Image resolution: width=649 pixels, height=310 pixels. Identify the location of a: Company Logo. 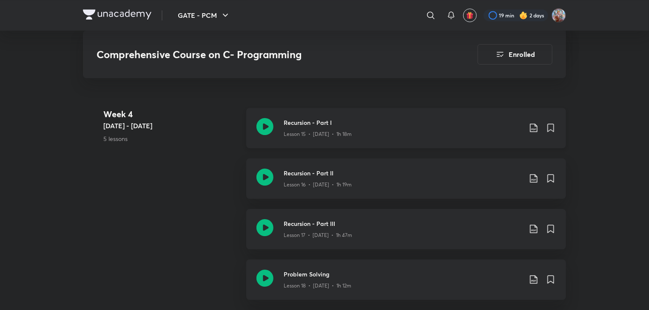
(117, 15).